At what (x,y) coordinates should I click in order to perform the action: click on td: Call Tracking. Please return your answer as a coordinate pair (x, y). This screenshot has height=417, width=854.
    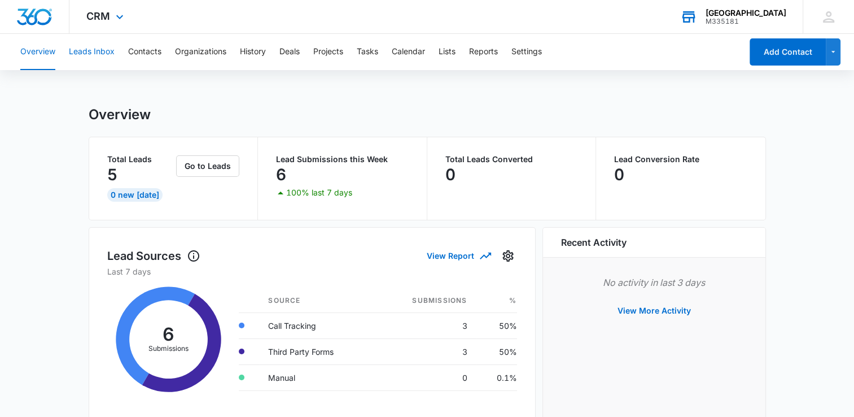
    Looking at the image, I should click on (317, 325).